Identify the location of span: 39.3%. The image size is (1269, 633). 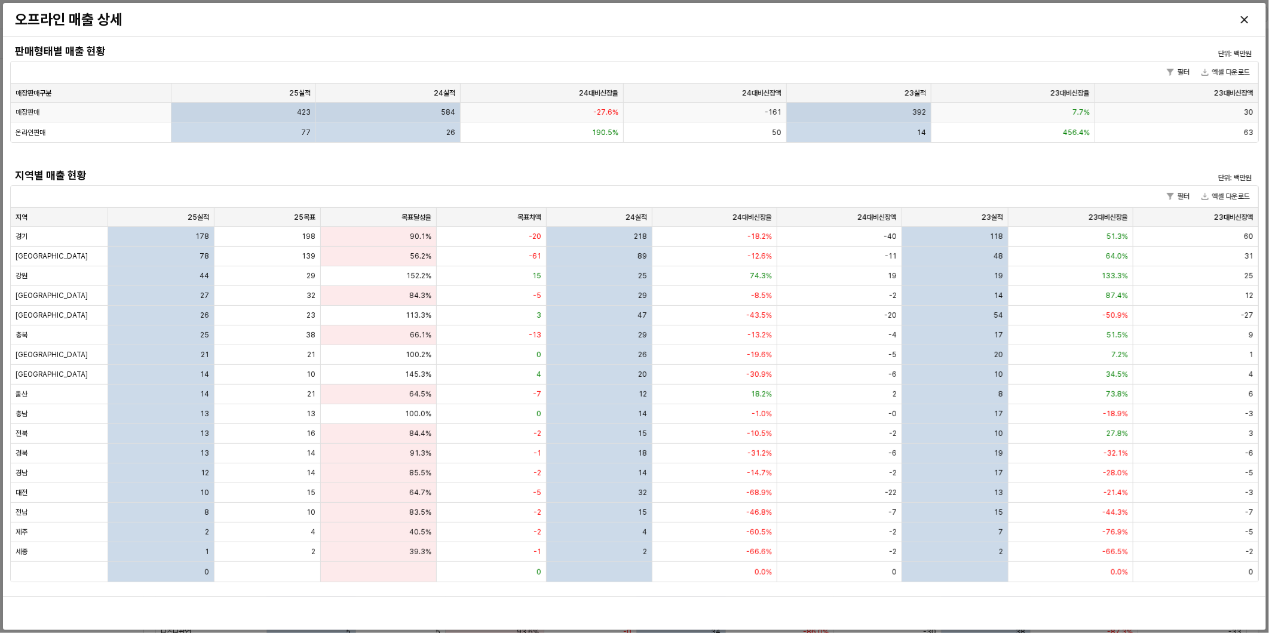
(420, 552).